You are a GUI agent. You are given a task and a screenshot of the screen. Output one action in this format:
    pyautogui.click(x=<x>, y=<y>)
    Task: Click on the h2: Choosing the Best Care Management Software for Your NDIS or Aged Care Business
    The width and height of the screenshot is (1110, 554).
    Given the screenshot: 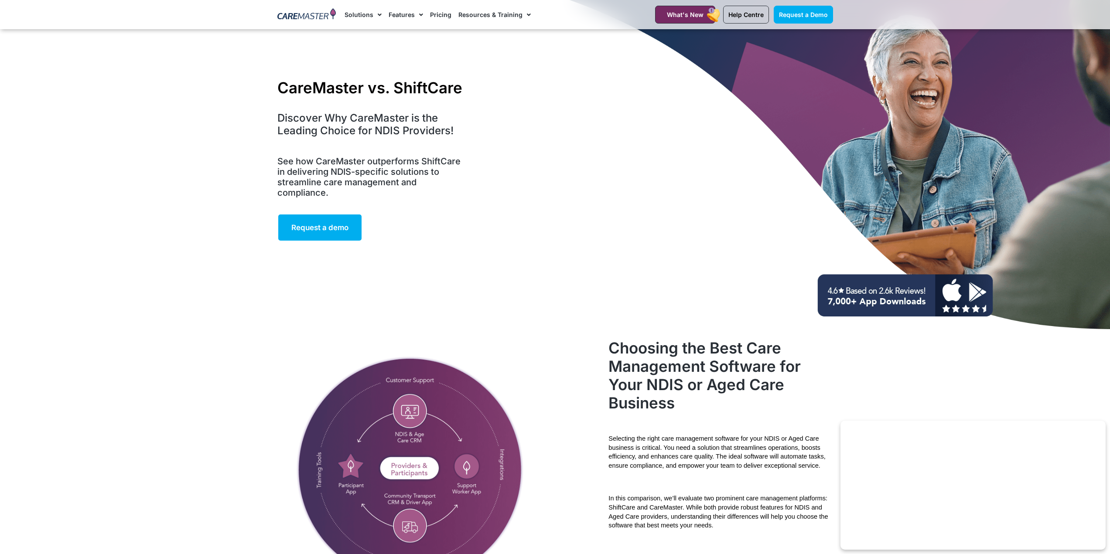 What is the action you would take?
    pyautogui.click(x=720, y=376)
    